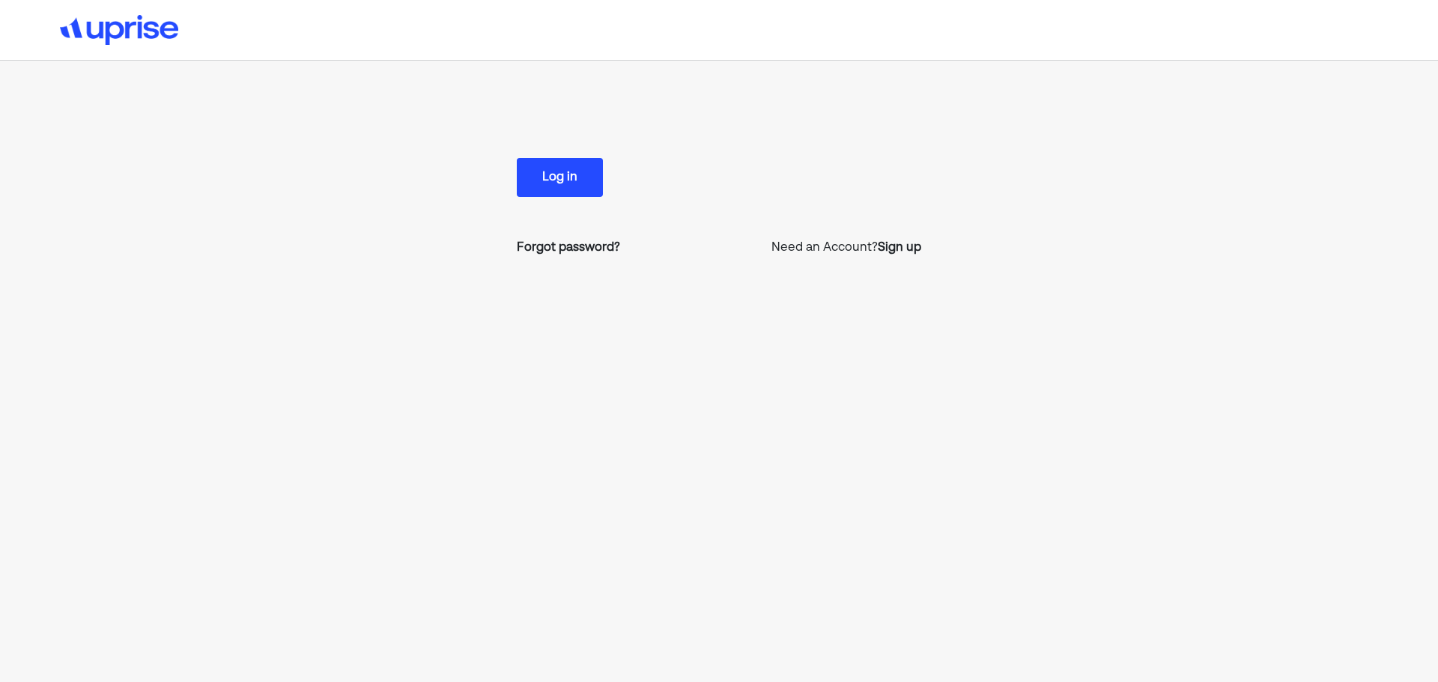  I want to click on button: Log in, so click(559, 177).